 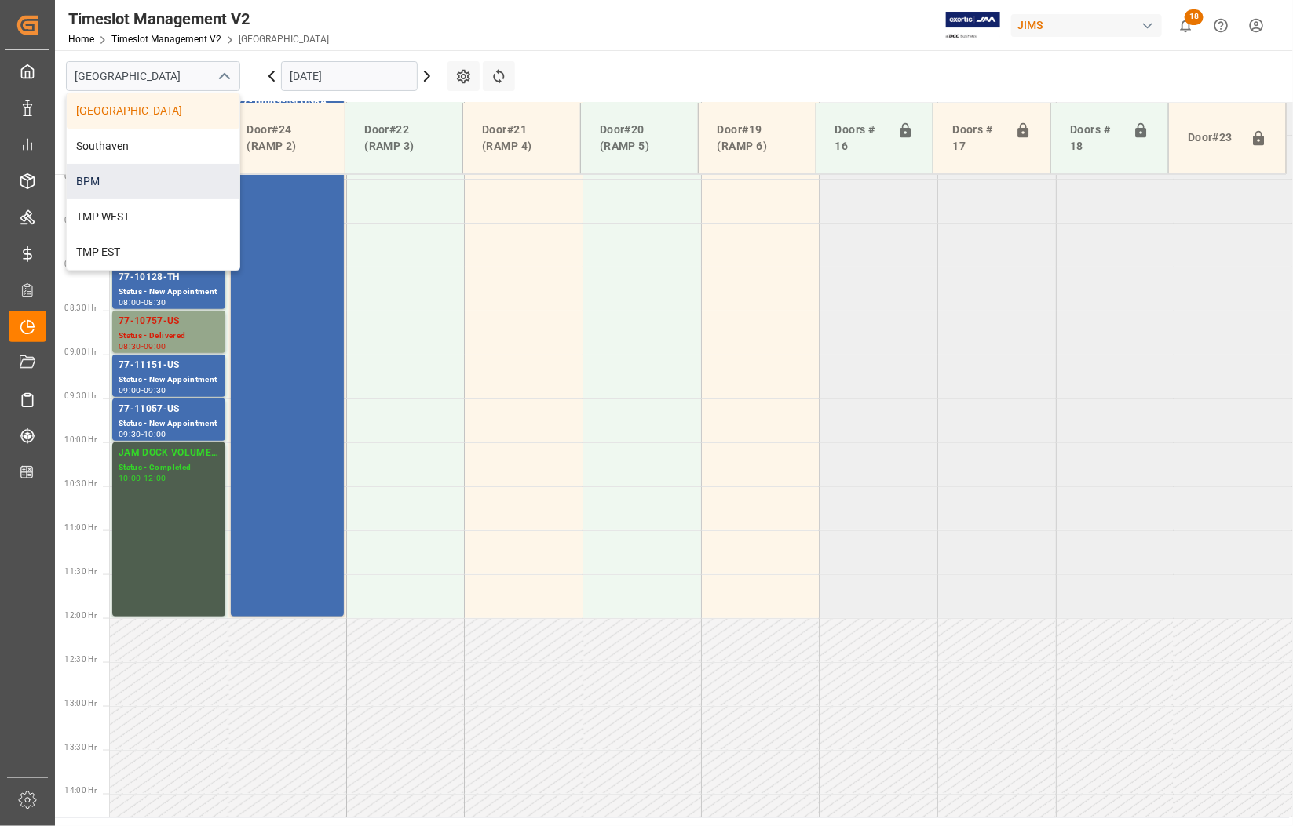 I want to click on div: Door#21 (RAMP 4), so click(x=521, y=138).